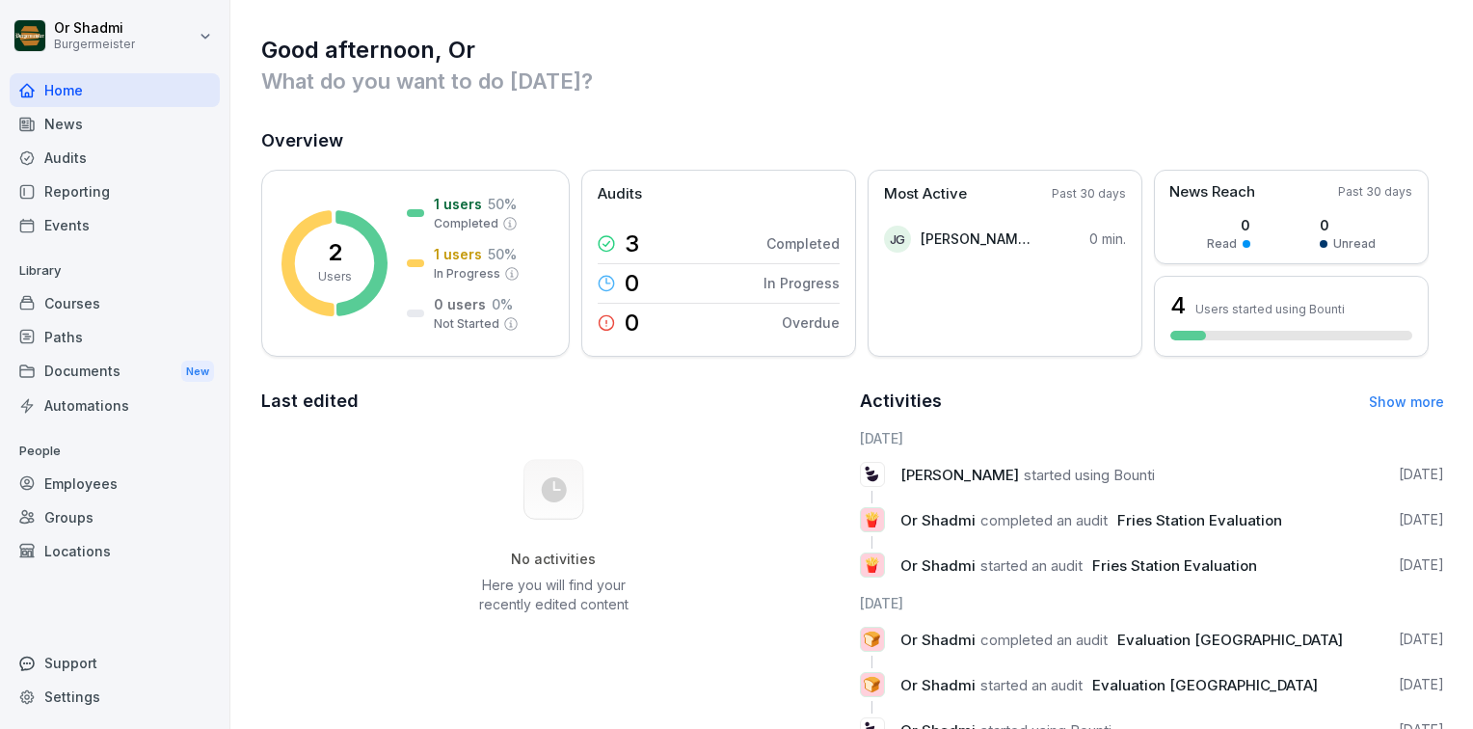 This screenshot has width=1473, height=729. I want to click on div: Settings, so click(115, 696).